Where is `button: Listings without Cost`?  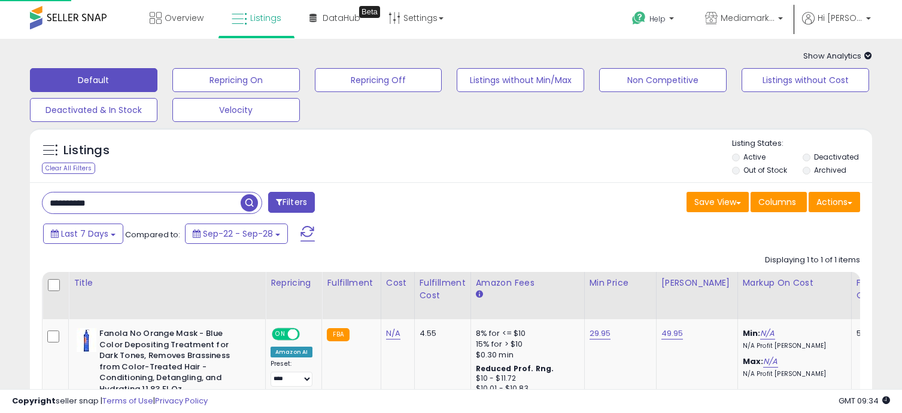 button: Listings without Cost is located at coordinates (805, 80).